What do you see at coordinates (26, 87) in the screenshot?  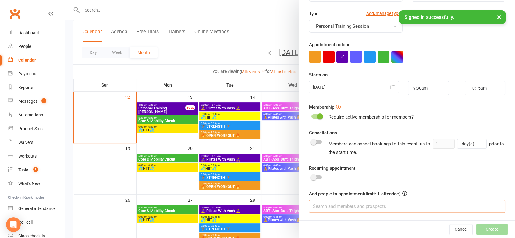 I see `div: Reports` at bounding box center [26, 87].